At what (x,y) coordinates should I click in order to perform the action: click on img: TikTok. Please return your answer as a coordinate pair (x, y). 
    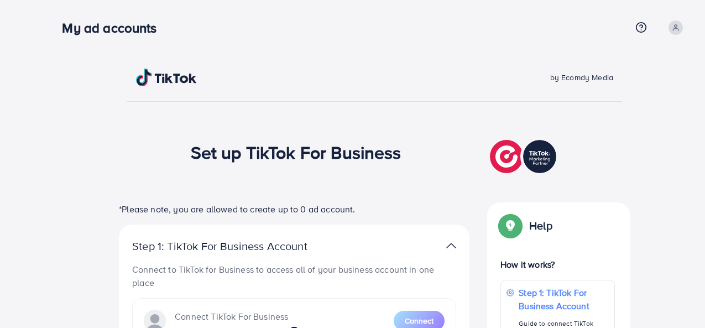
    Looking at the image, I should click on (166, 77).